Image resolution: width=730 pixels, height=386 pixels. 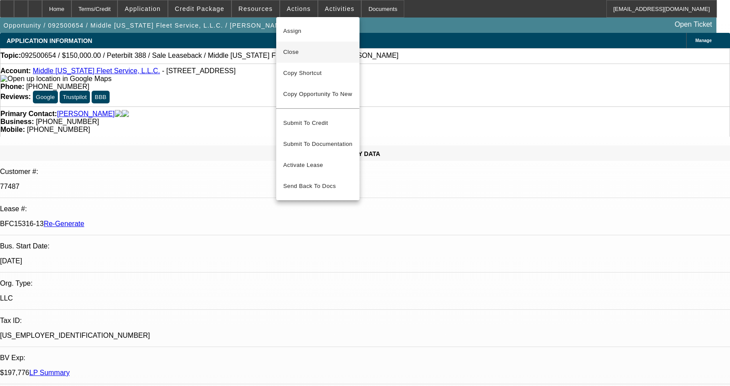 I want to click on span: Submit To Documentation, so click(x=318, y=144).